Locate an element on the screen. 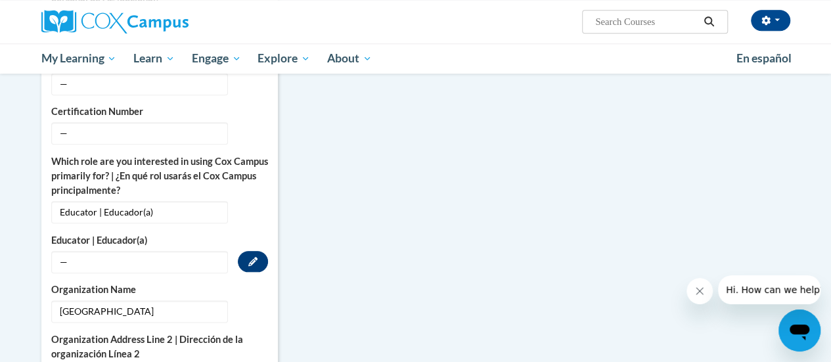  span: Educator | Educador(a) is located at coordinates (139, 212).